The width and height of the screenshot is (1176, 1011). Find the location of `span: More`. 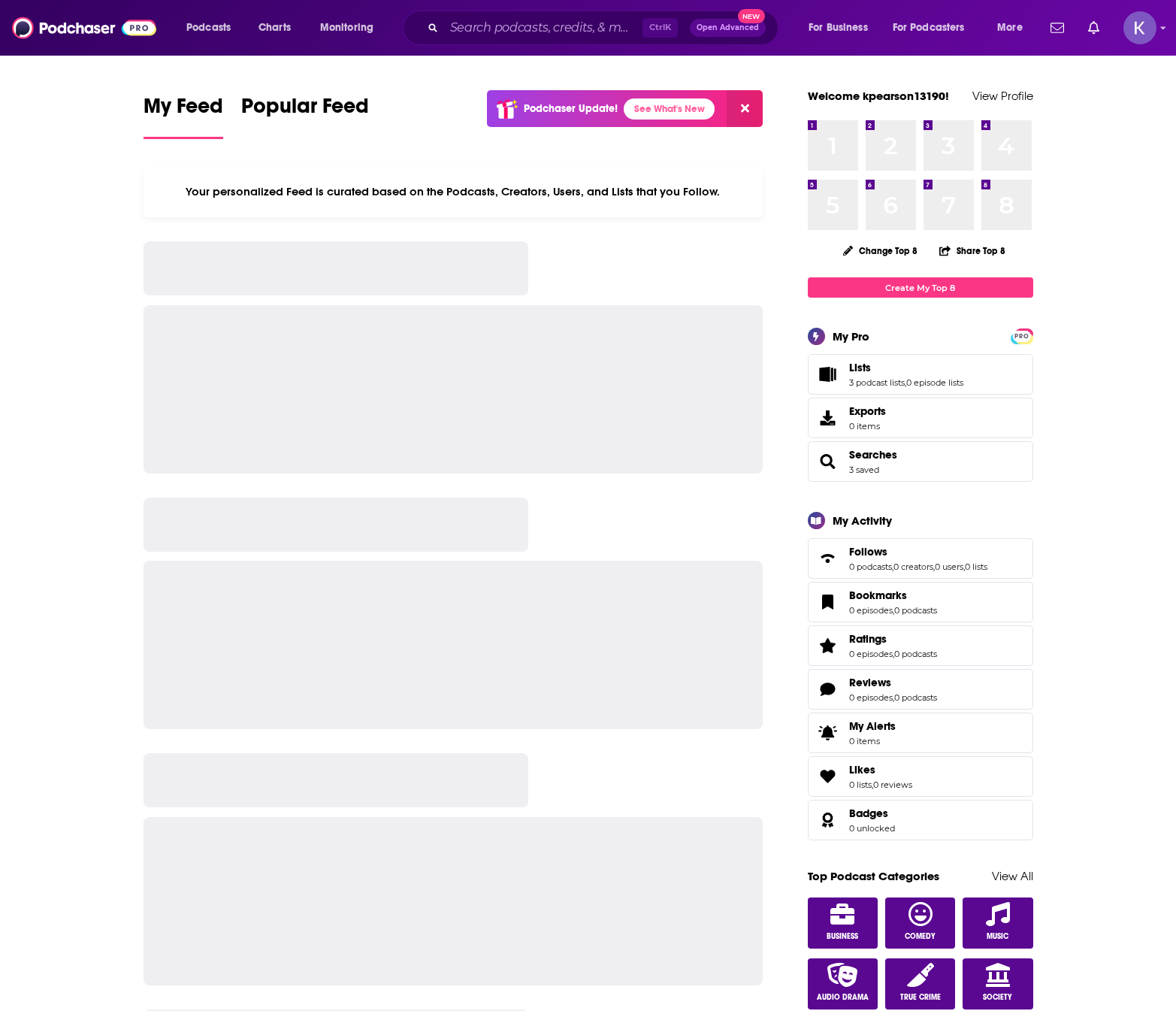

span: More is located at coordinates (1010, 28).